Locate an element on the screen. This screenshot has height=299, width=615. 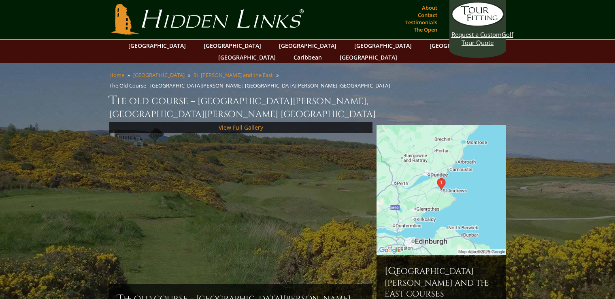
a: Testimonials is located at coordinates (421, 22).